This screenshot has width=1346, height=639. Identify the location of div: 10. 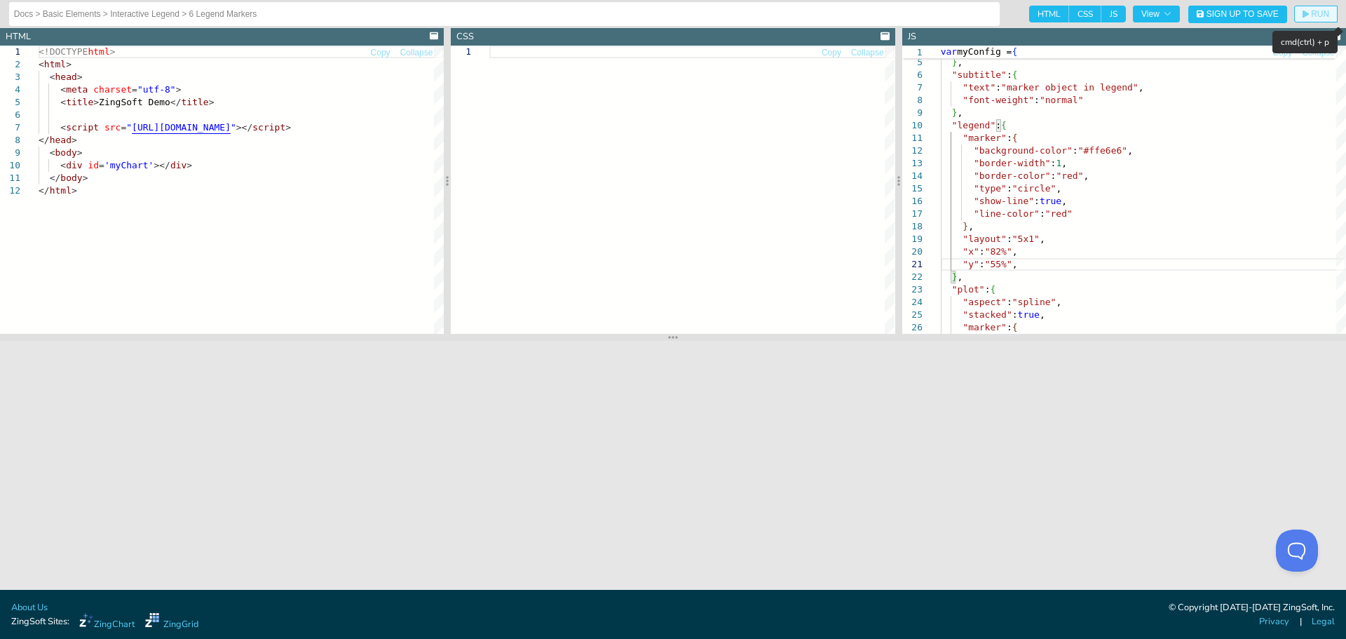
(912, 125).